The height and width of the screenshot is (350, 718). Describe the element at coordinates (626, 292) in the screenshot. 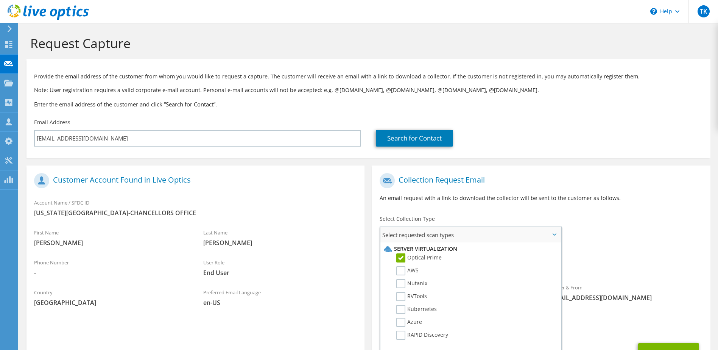

I see `div: Sender & From` at that location.